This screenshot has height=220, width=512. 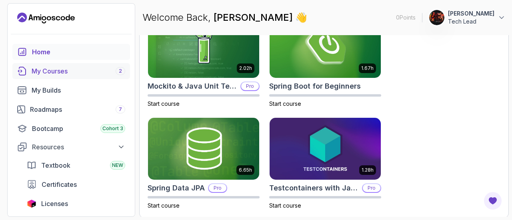 What do you see at coordinates (367, 68) in the screenshot?
I see `p: 1.67h` at bounding box center [367, 68].